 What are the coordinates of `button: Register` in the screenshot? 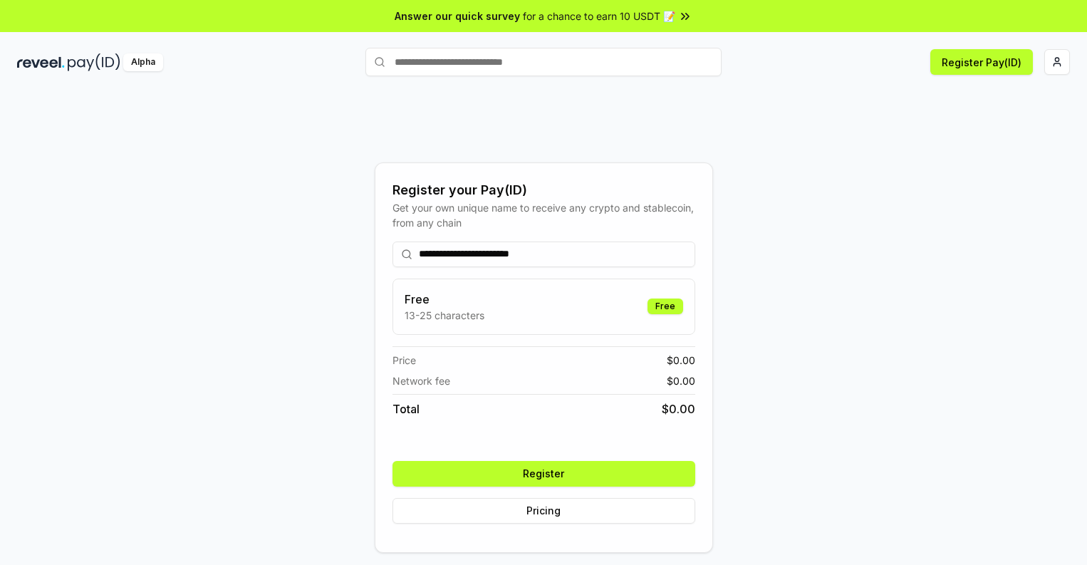 It's located at (543, 474).